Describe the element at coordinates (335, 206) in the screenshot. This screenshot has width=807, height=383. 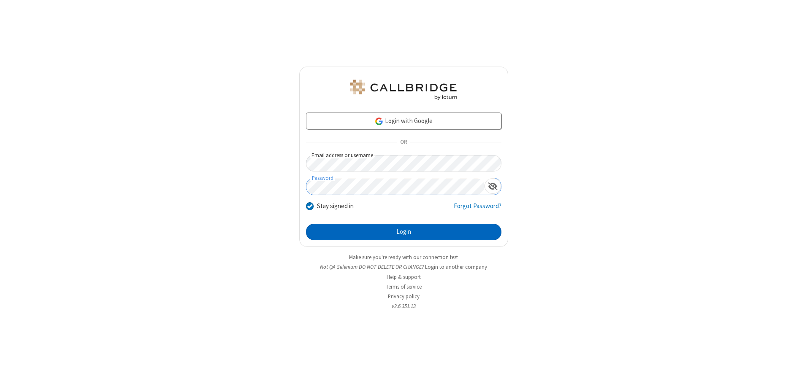
I see `label: Stay signed in` at that location.